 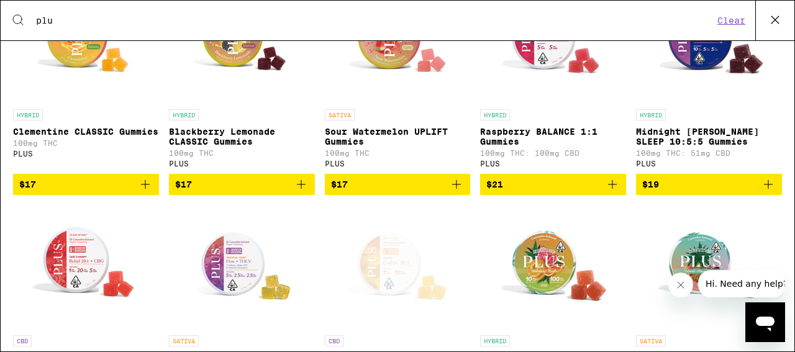 What do you see at coordinates (494, 184) in the screenshot?
I see `span: $21` at bounding box center [494, 184].